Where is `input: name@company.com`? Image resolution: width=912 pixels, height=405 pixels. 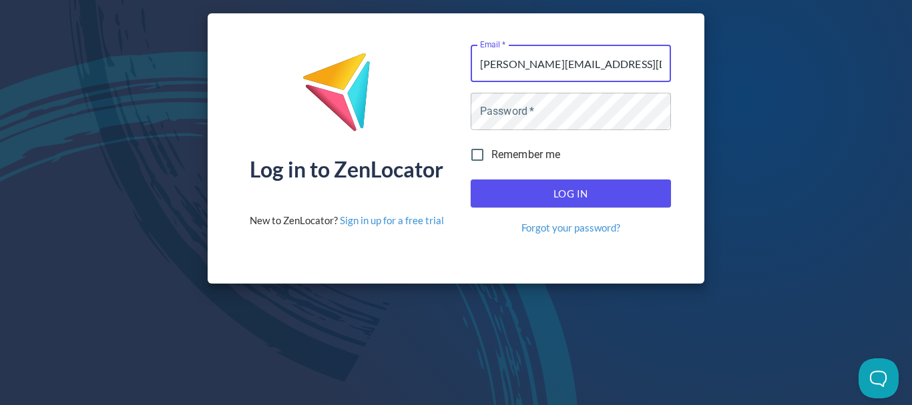 input: name@company.com is located at coordinates (571, 63).